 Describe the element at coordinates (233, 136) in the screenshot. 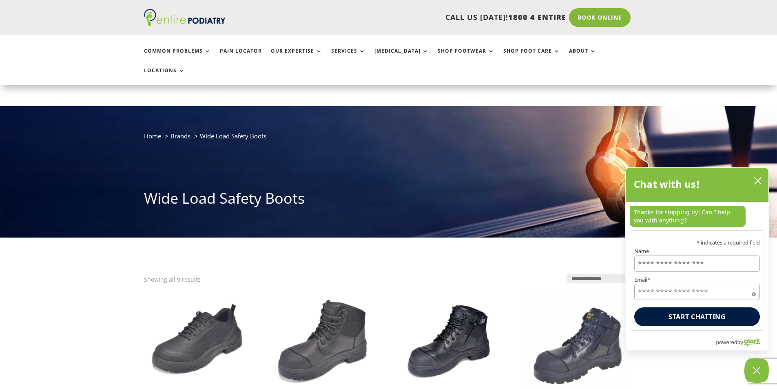

I see `span: Wide Load Safety Boots` at that location.